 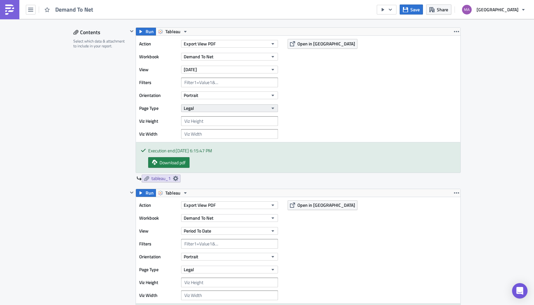 What do you see at coordinates (466, 10) in the screenshot?
I see `img: Avatar` at bounding box center [466, 10].